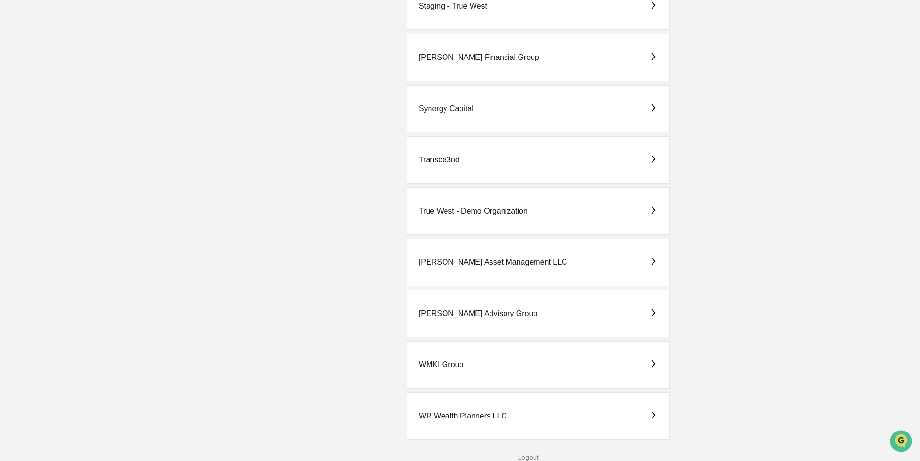  I want to click on div: Staging - True West, so click(453, 6).